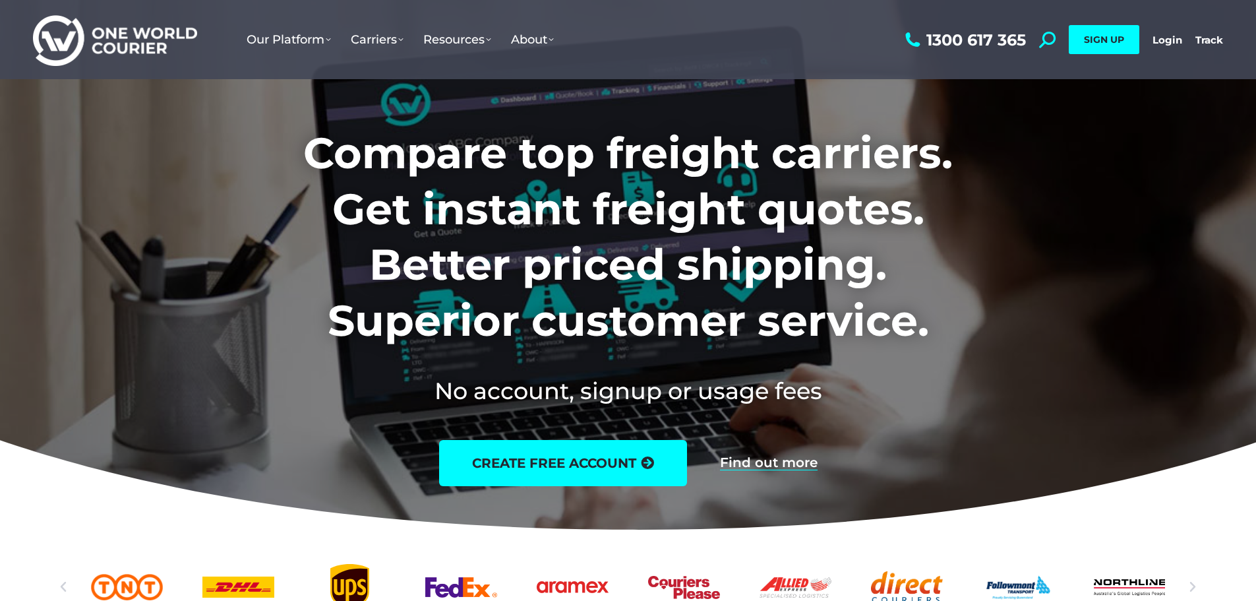  What do you see at coordinates (628, 390) in the screenshot?
I see `h2: No account, signup or usage fees` at bounding box center [628, 390].